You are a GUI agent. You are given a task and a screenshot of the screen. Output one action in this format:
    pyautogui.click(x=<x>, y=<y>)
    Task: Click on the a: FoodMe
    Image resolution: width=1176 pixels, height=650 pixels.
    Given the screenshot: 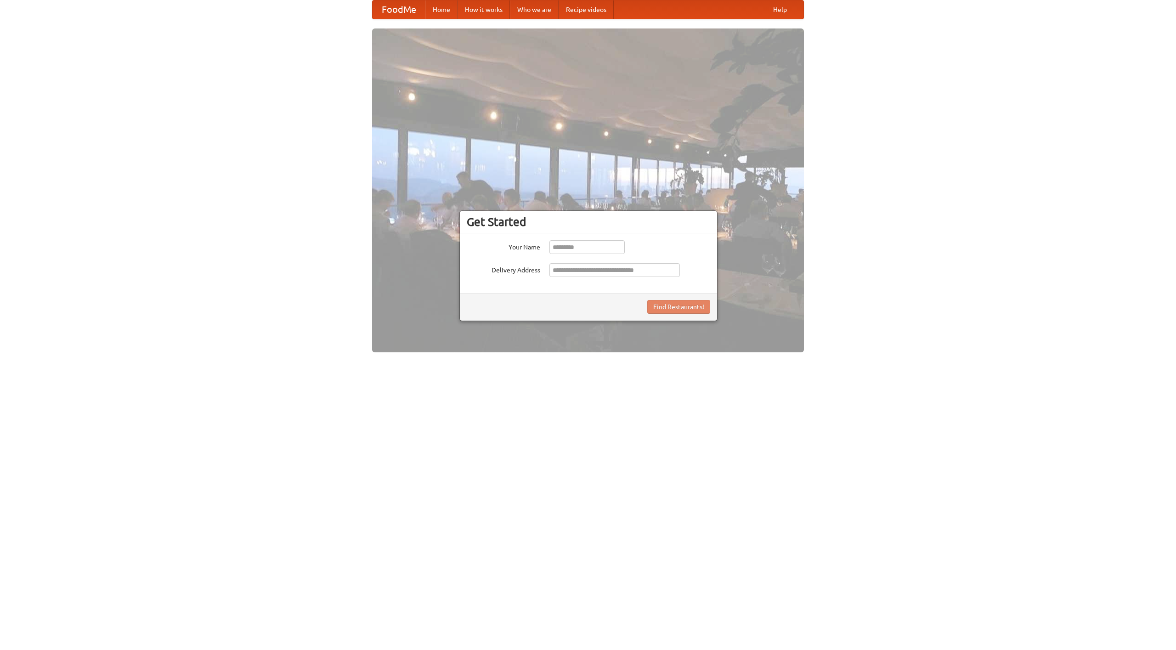 What is the action you would take?
    pyautogui.click(x=399, y=10)
    